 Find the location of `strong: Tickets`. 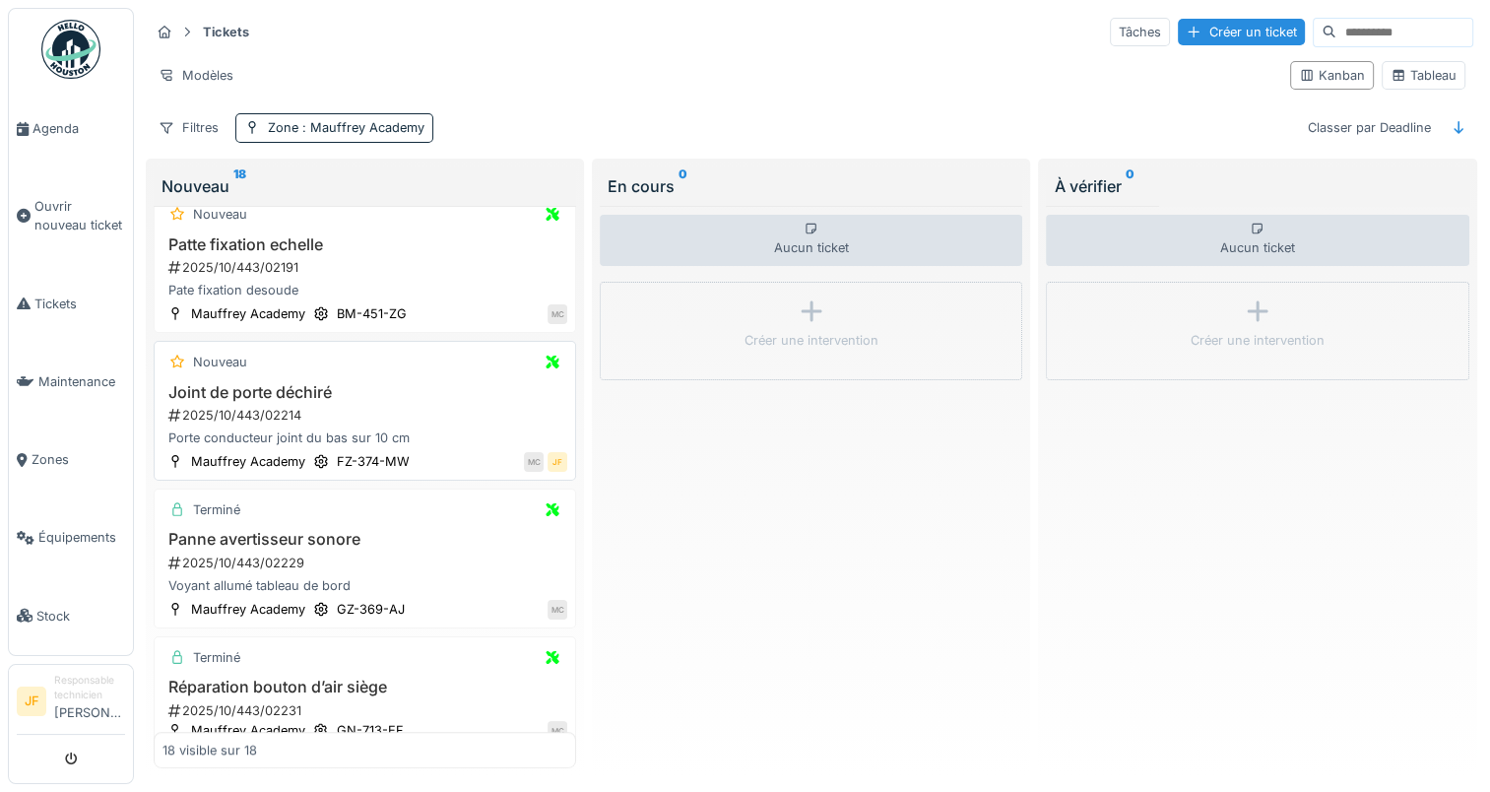

strong: Tickets is located at coordinates (226, 32).